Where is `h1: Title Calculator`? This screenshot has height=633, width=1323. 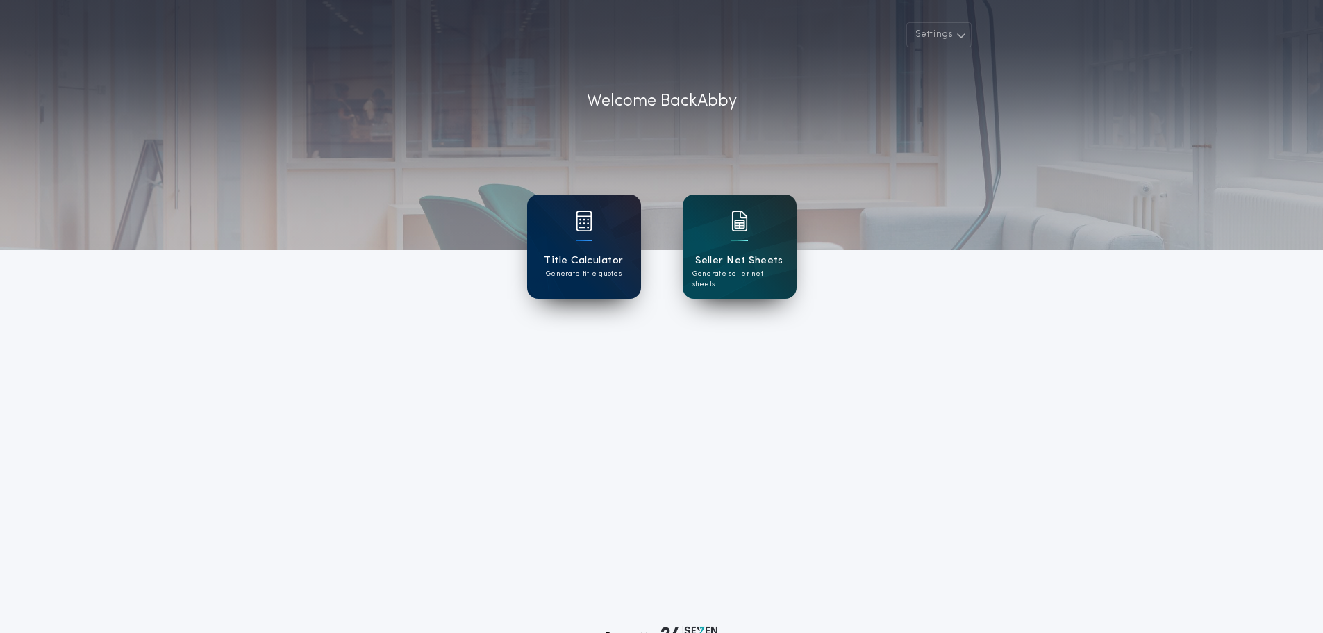 h1: Title Calculator is located at coordinates (584, 261).